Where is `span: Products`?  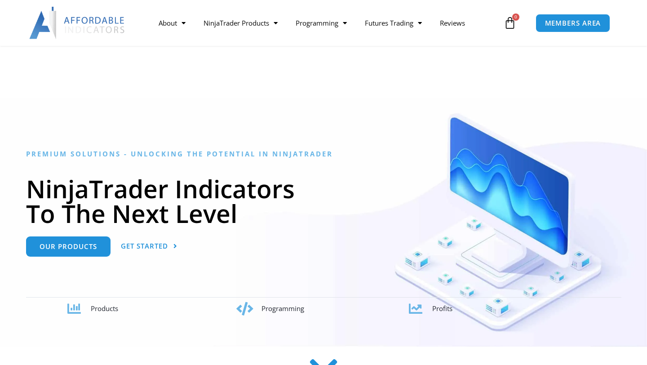
span: Products is located at coordinates (104, 308).